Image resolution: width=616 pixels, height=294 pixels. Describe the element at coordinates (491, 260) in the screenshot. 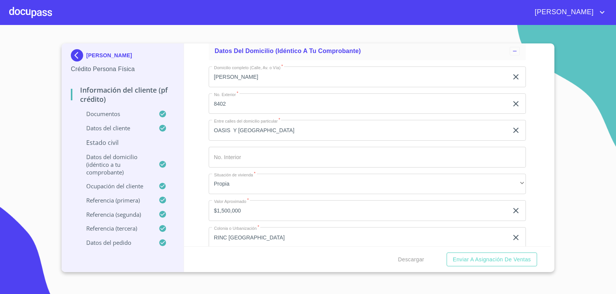

I see `button: Enviar a Asignación de Ventas` at that location.